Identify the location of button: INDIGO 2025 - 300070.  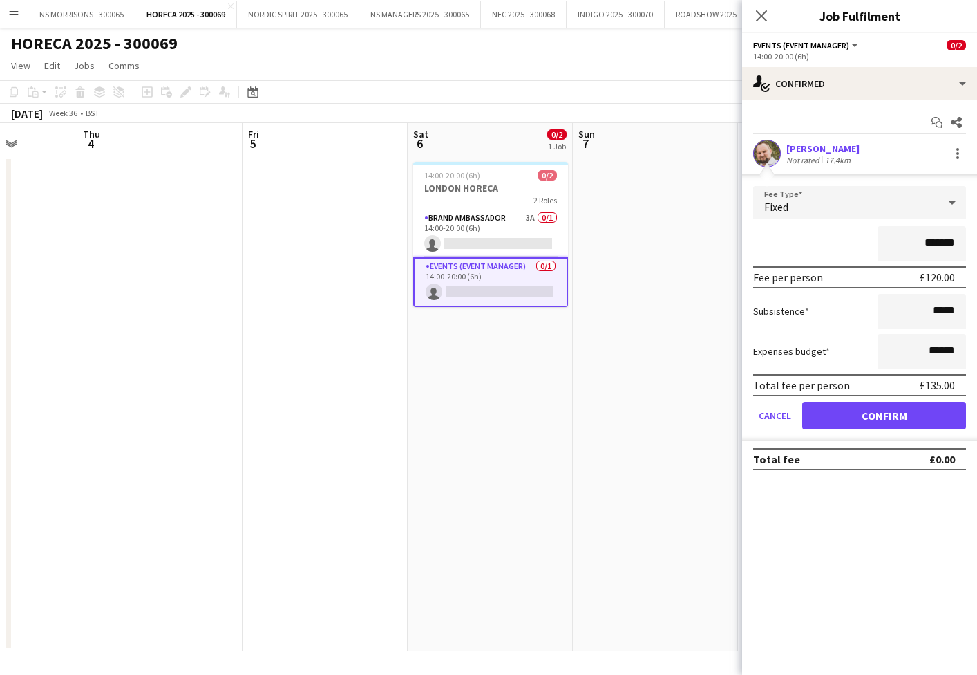
(616, 14).